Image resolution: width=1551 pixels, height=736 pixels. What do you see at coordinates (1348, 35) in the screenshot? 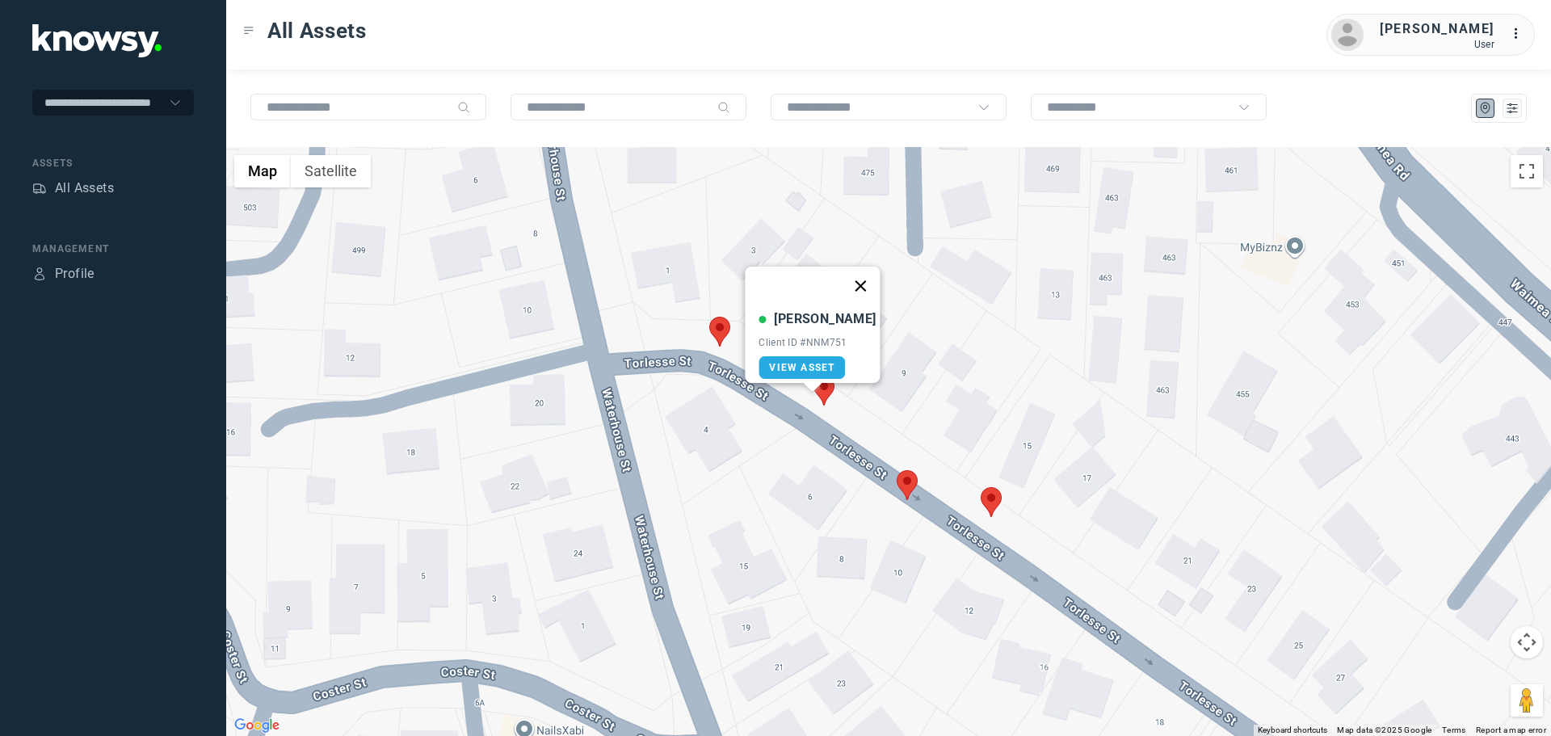
I see `img: avatar.png` at bounding box center [1348, 35].